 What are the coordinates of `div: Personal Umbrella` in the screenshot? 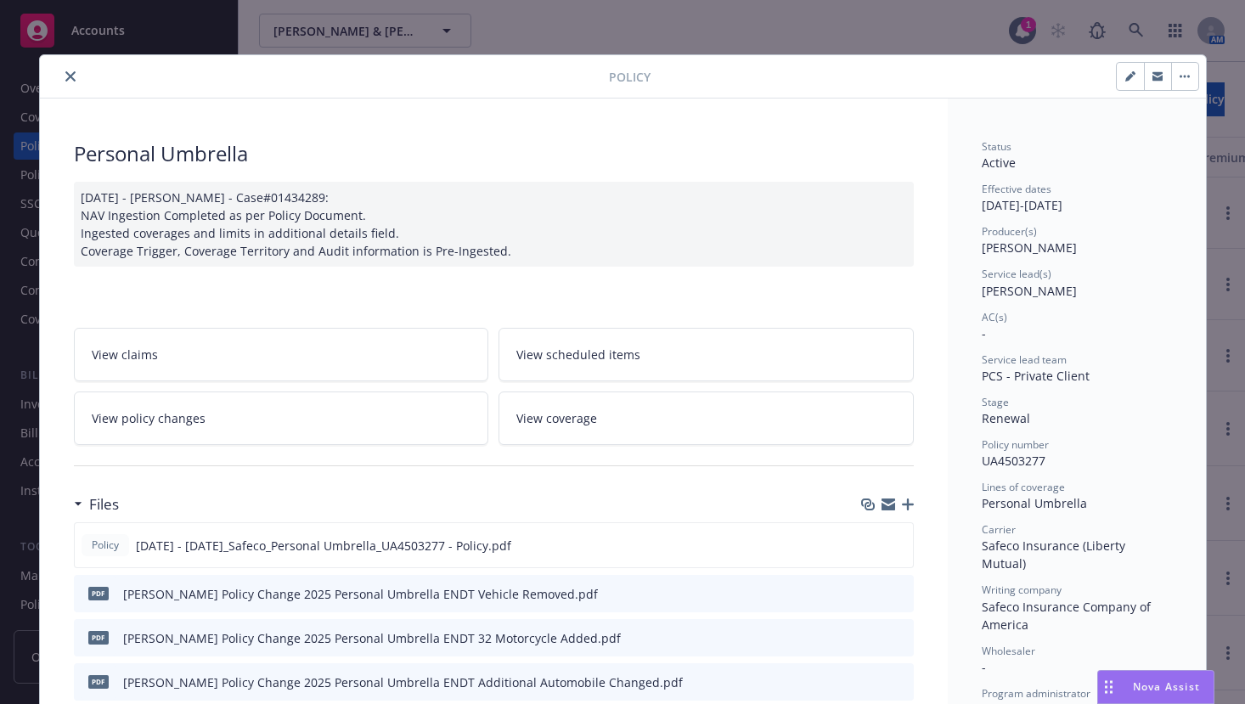 It's located at (493, 154).